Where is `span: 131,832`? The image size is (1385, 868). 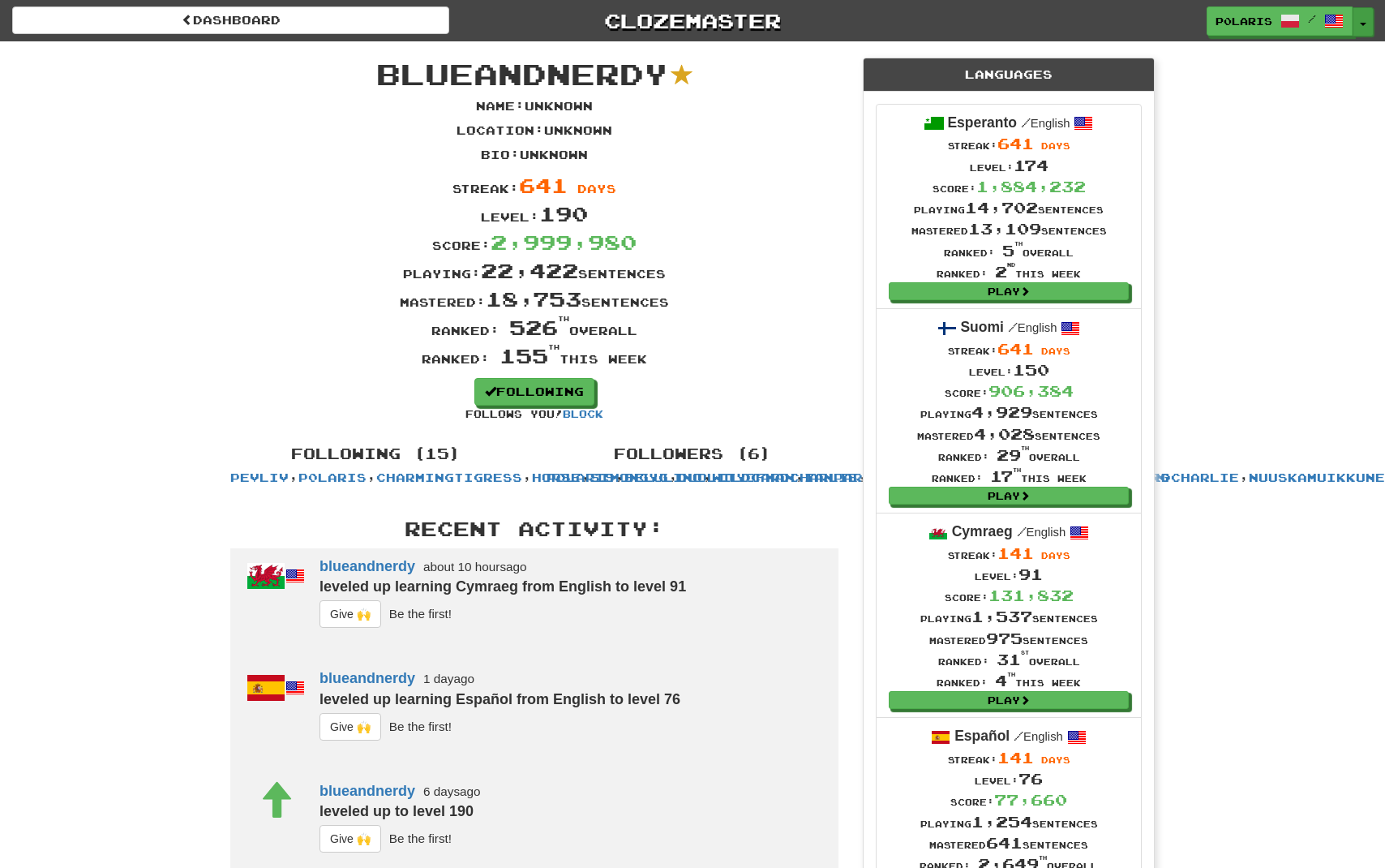 span: 131,832 is located at coordinates (1031, 595).